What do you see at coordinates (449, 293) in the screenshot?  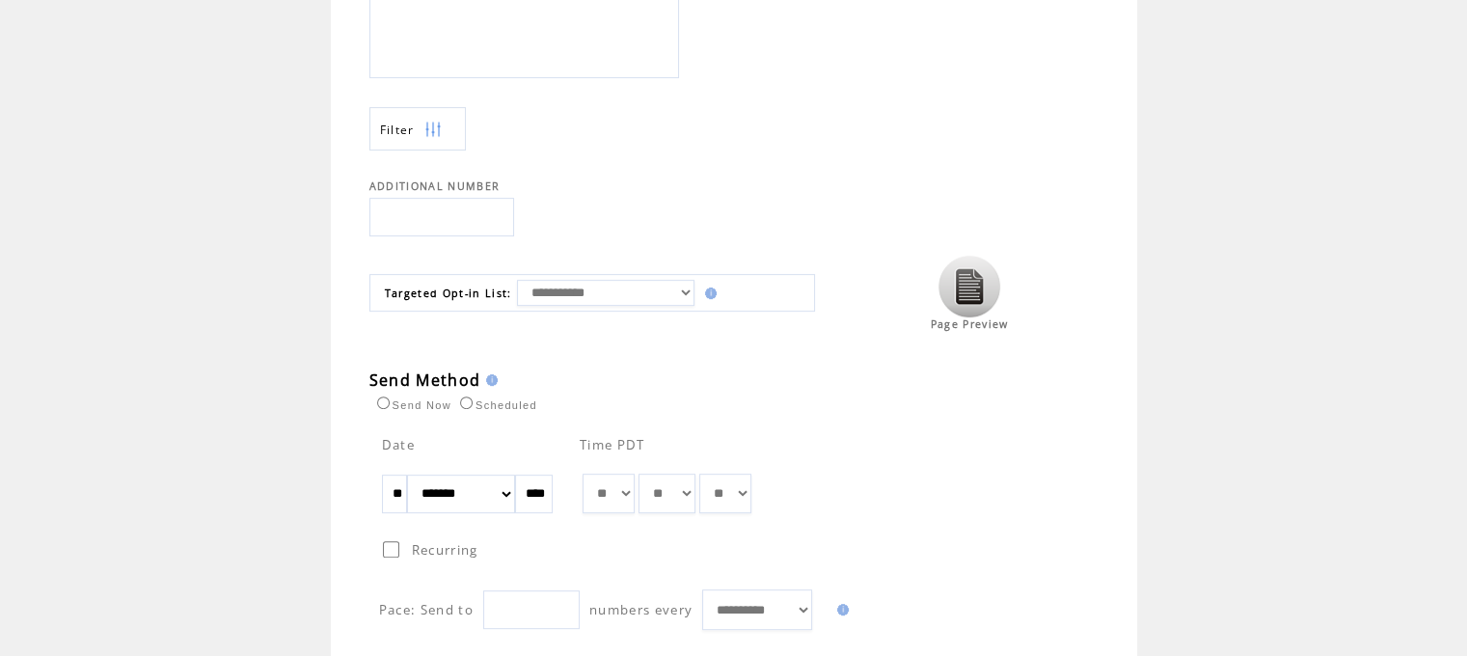 I see `span: Targeted Opt-in List:` at bounding box center [449, 293].